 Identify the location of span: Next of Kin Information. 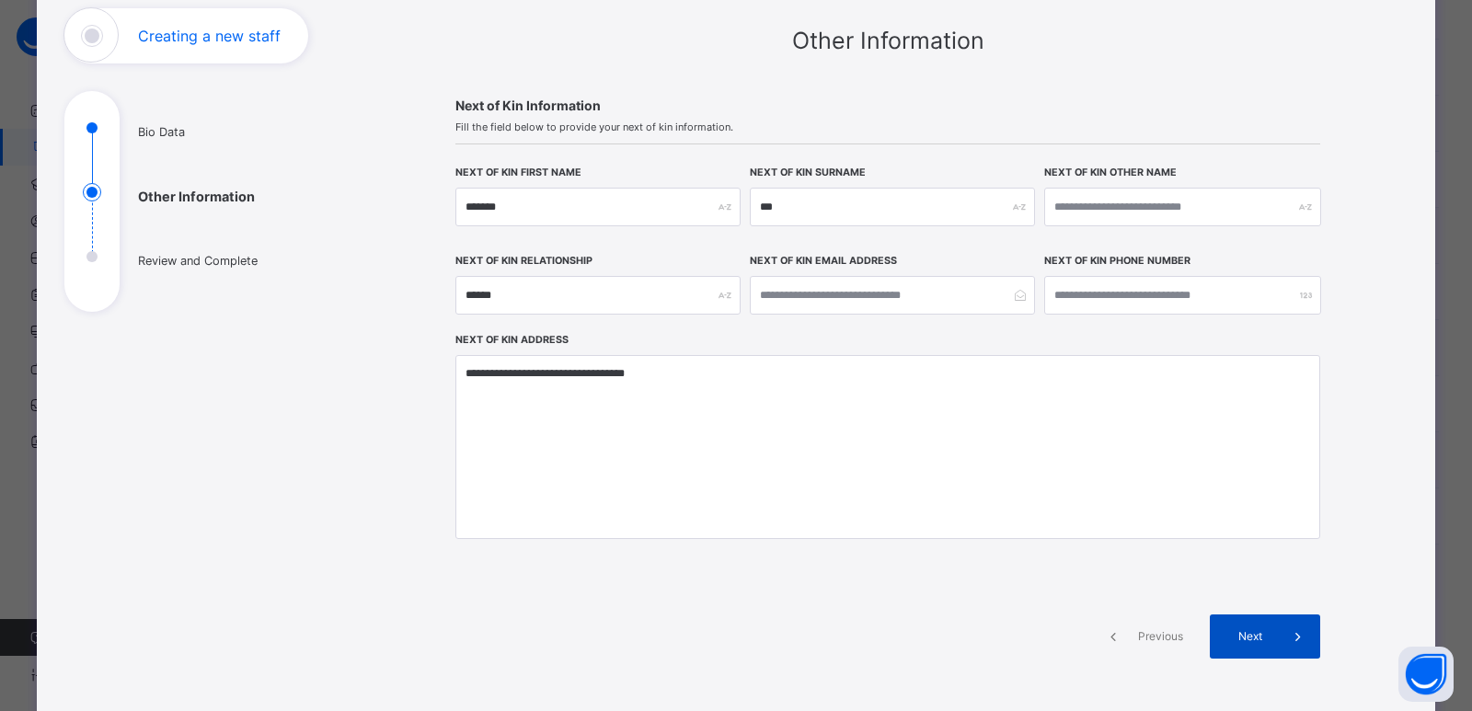
(888, 105).